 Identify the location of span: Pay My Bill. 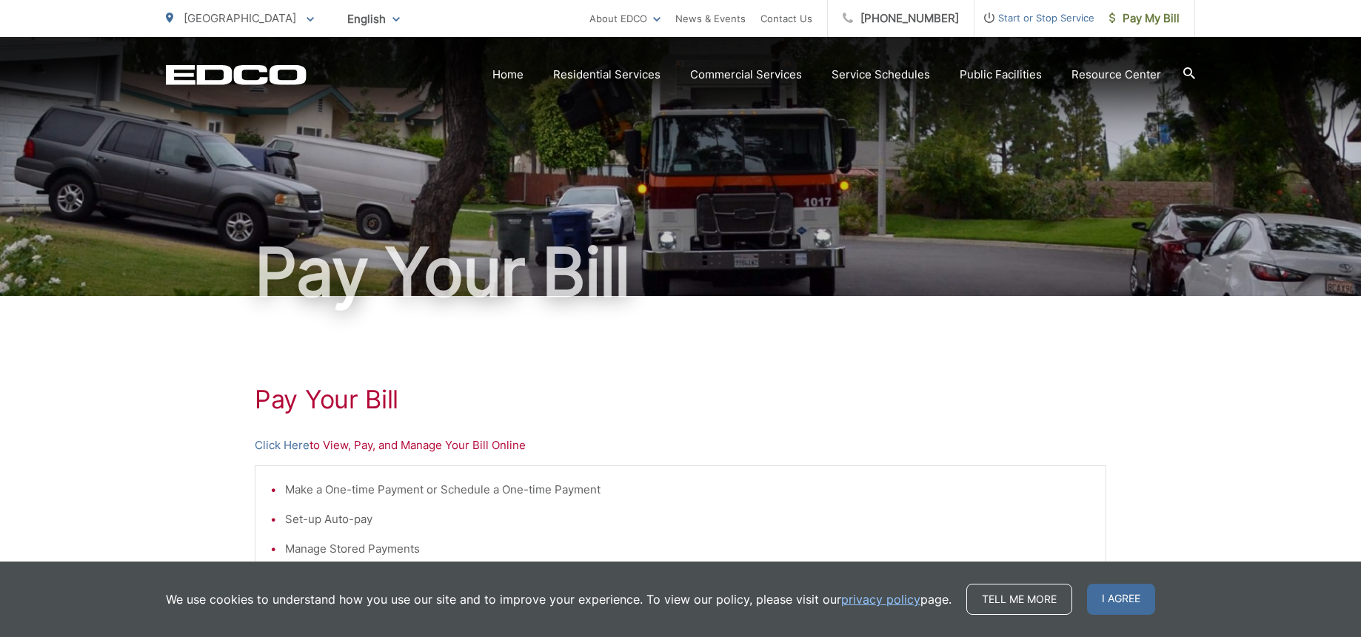
(1144, 19).